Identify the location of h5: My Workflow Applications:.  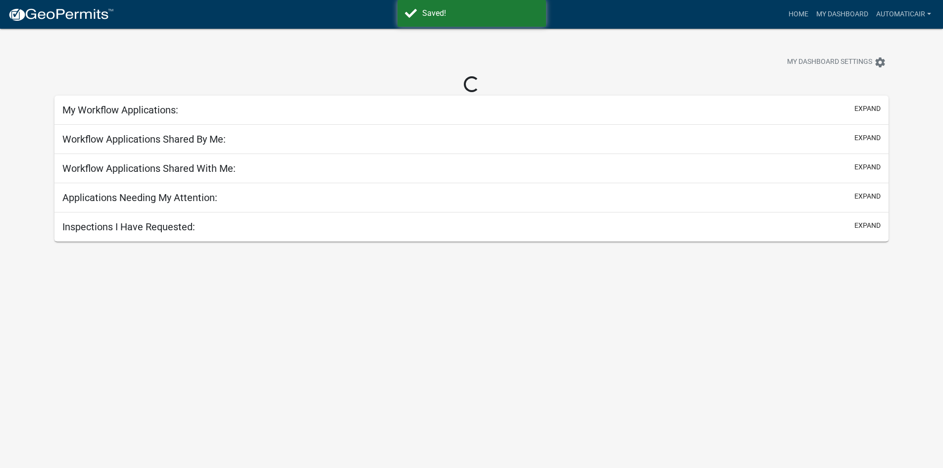
(120, 110).